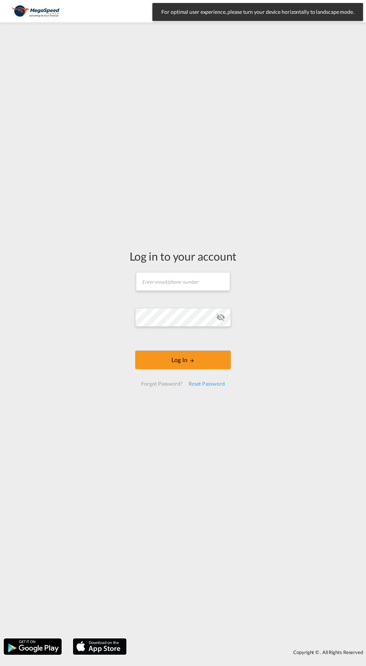 Image resolution: width=366 pixels, height=666 pixels. What do you see at coordinates (182, 281) in the screenshot?
I see `input: Enter email/phone number` at bounding box center [182, 281].